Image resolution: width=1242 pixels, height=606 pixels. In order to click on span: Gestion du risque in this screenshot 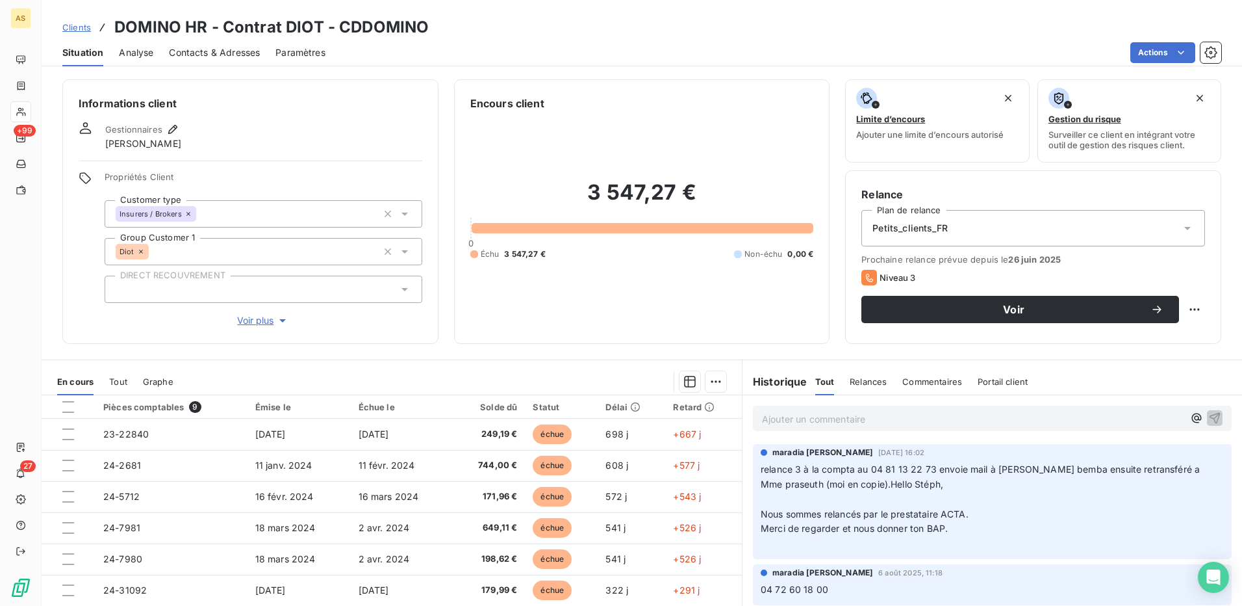, I will do `click(1085, 119)`.